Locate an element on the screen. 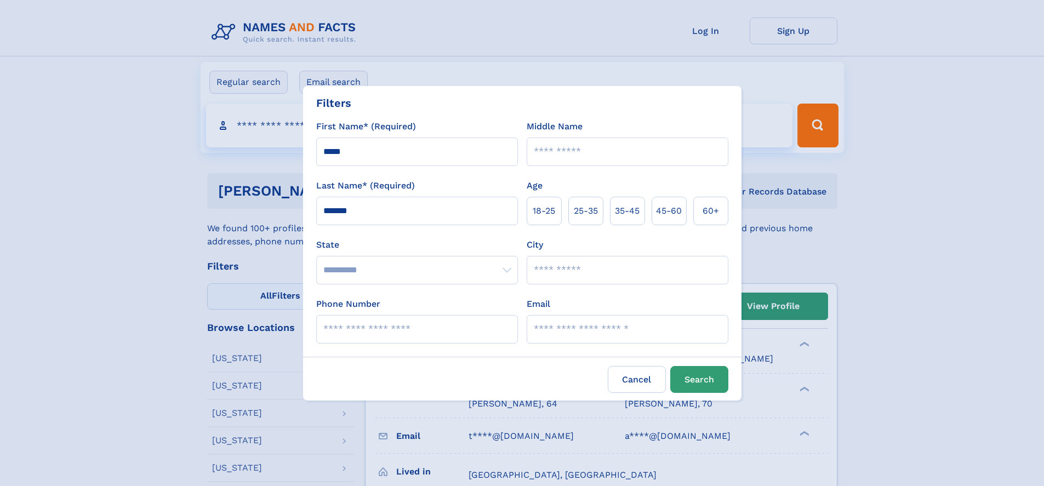 This screenshot has width=1044, height=486. span: 45‑60 is located at coordinates (669, 211).